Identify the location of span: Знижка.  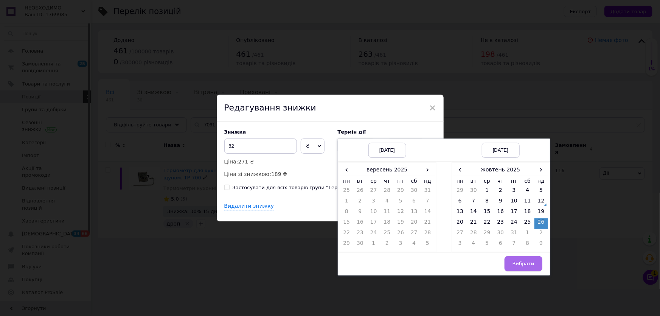
(235, 132).